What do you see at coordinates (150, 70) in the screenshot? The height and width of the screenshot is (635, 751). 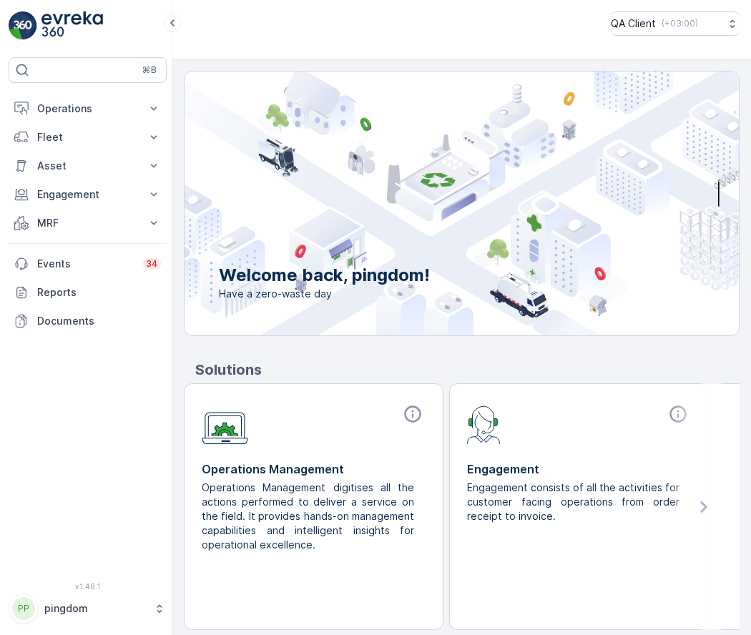 I see `p: ⌘B` at bounding box center [150, 70].